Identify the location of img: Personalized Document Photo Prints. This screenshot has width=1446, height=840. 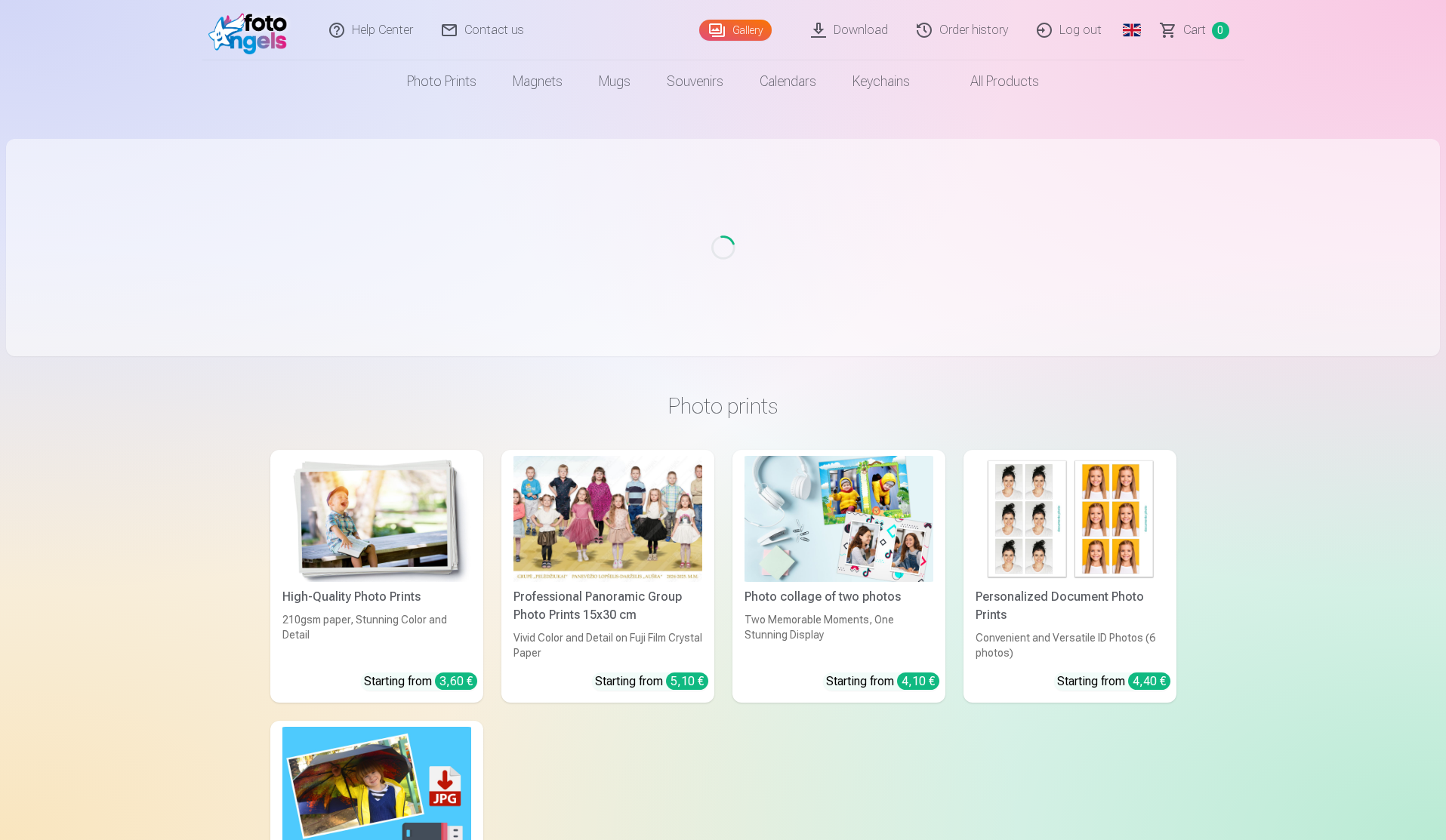
(1070, 519).